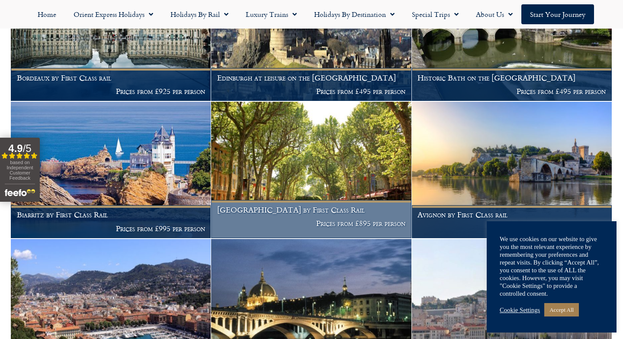  What do you see at coordinates (271, 14) in the screenshot?
I see `a: Luxury Trains` at bounding box center [271, 14].